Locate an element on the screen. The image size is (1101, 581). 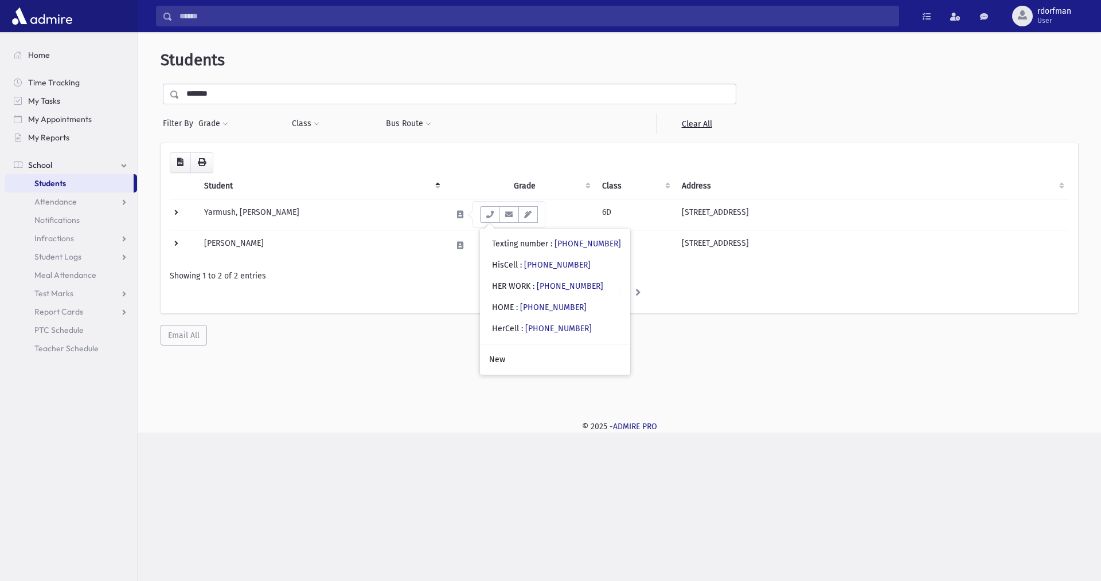
th: Class: activate to sort column ascending is located at coordinates (635, 186).